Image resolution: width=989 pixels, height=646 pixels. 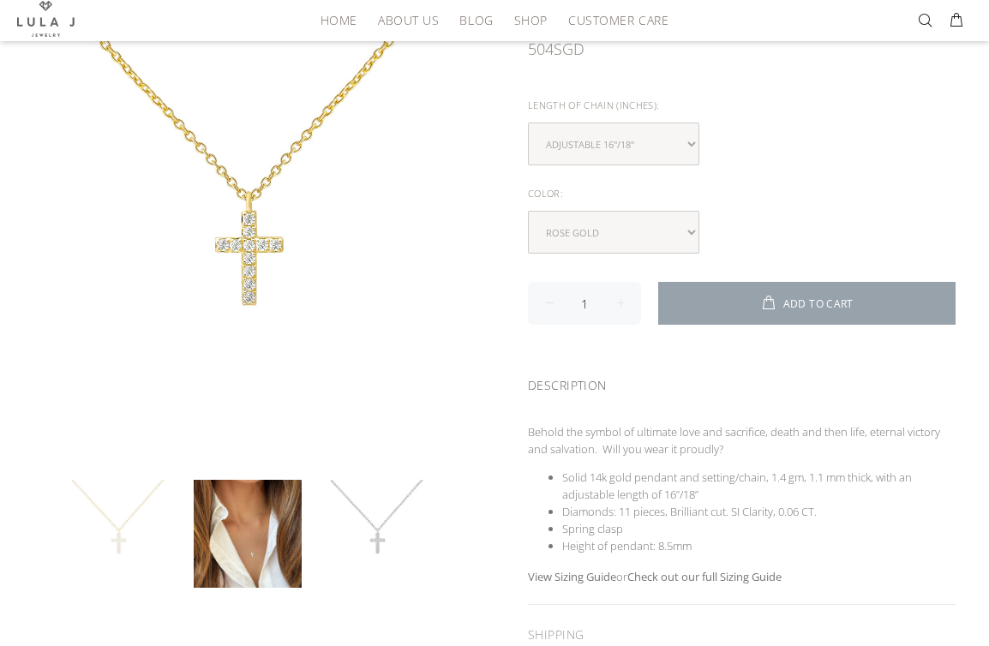 I want to click on span: Blog, so click(x=475, y=20).